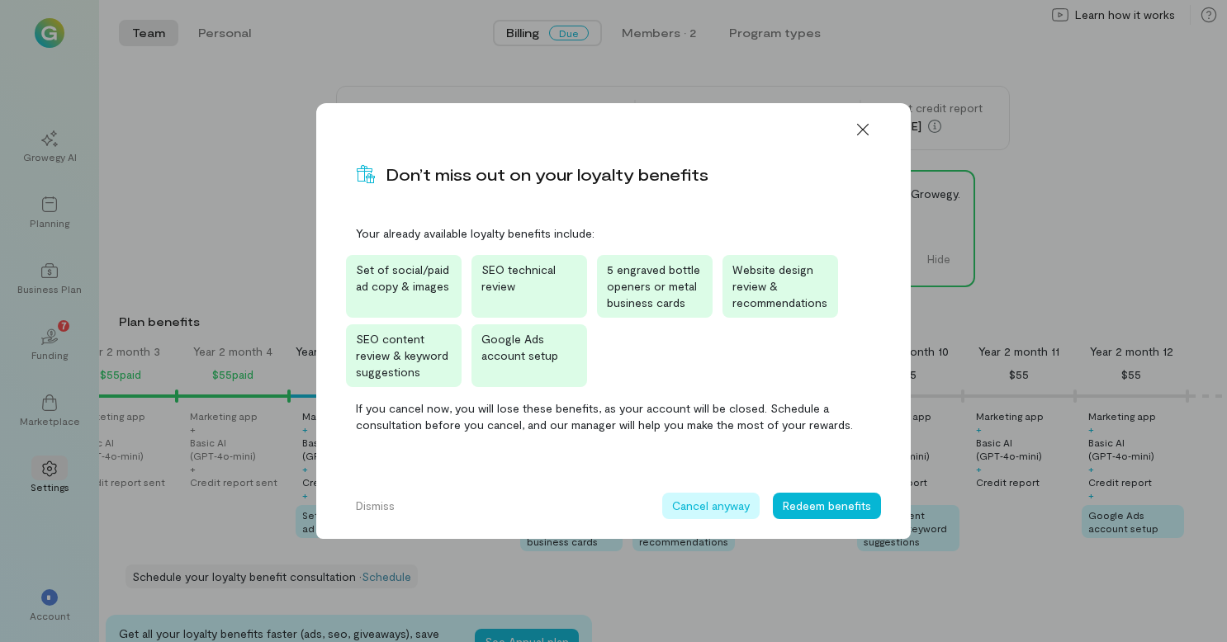  I want to click on button: Dismiss, so click(375, 506).